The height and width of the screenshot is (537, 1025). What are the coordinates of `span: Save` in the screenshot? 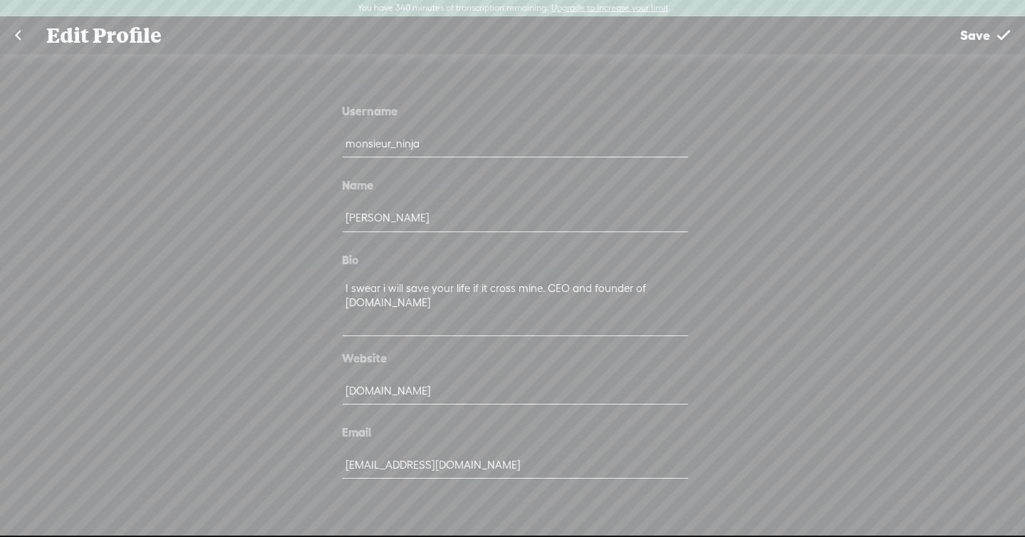 It's located at (975, 35).